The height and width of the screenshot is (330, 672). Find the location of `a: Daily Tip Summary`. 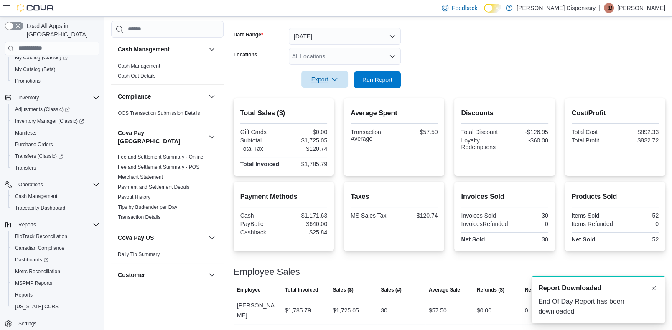

a: Daily Tip Summary is located at coordinates (139, 255).